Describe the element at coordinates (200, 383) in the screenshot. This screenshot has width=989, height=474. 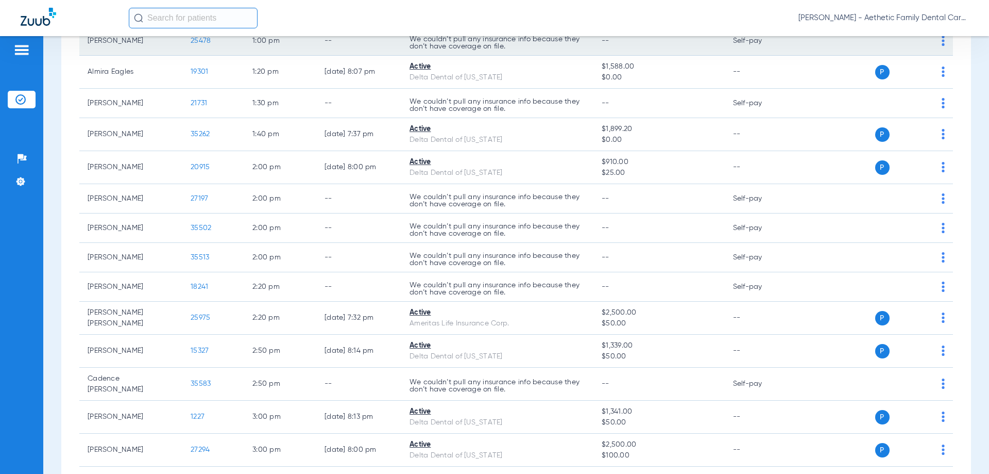
I see `span: 35583` at that location.